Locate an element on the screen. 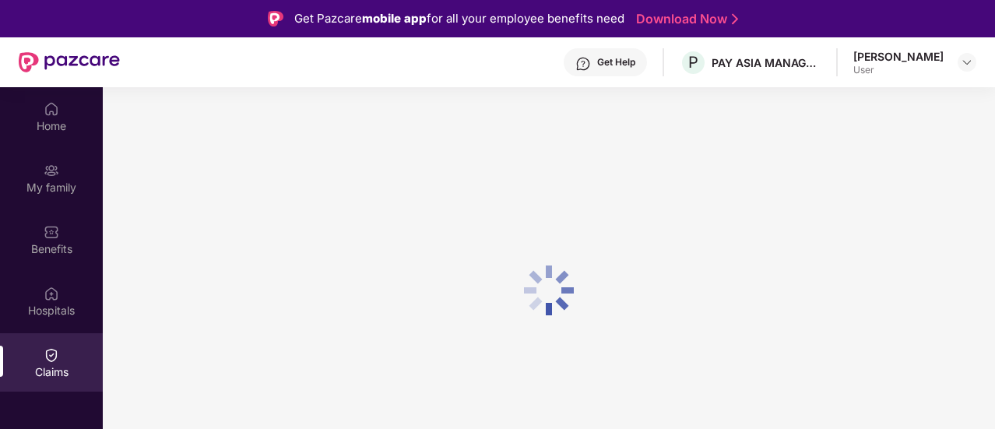 This screenshot has height=429, width=995. img: svg+xml;base64,PHN2ZyBpZD0iSG9tZSIgeG1sbnM9Imh0dHA6Ly93d3cudzMub3JnLzIwMDAvc3ZnIiB3aWR0aD0iMjAiIG... is located at coordinates (51, 109).